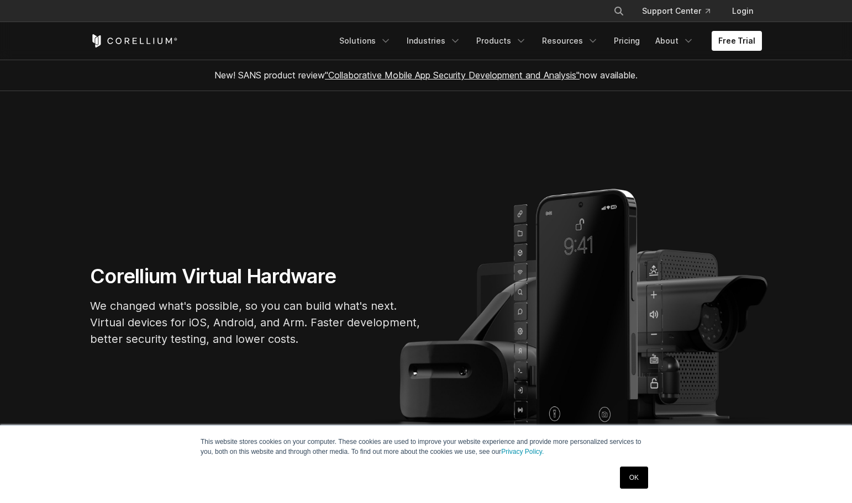 This screenshot has height=503, width=852. What do you see at coordinates (501, 41) in the screenshot?
I see `a: Products` at bounding box center [501, 41].